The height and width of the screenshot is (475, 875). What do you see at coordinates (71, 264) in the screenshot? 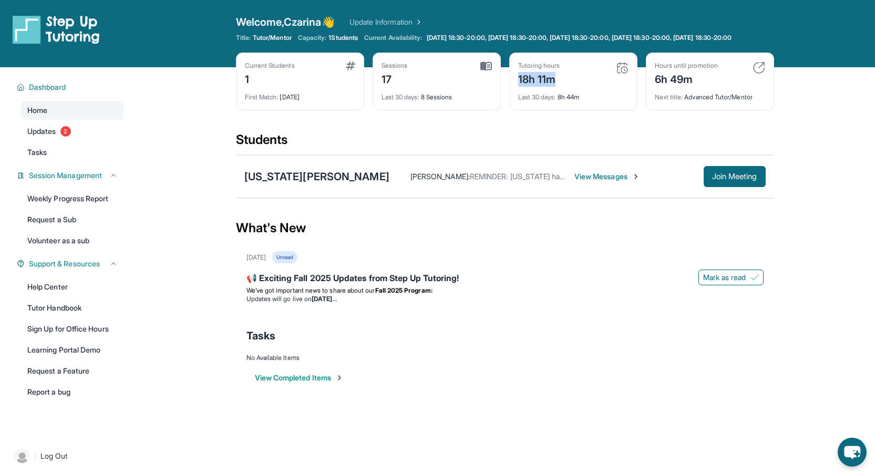
I see `button: Support & Resources` at bounding box center [71, 264].